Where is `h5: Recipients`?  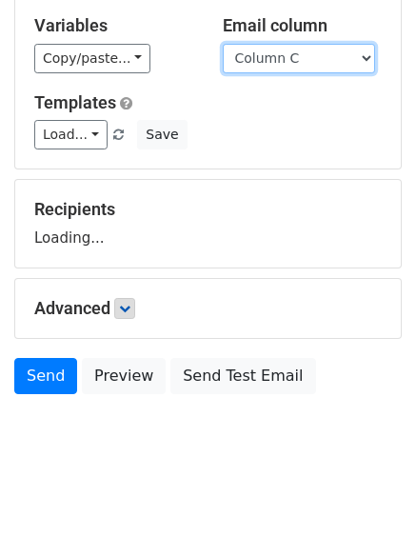
h5: Recipients is located at coordinates (208, 209).